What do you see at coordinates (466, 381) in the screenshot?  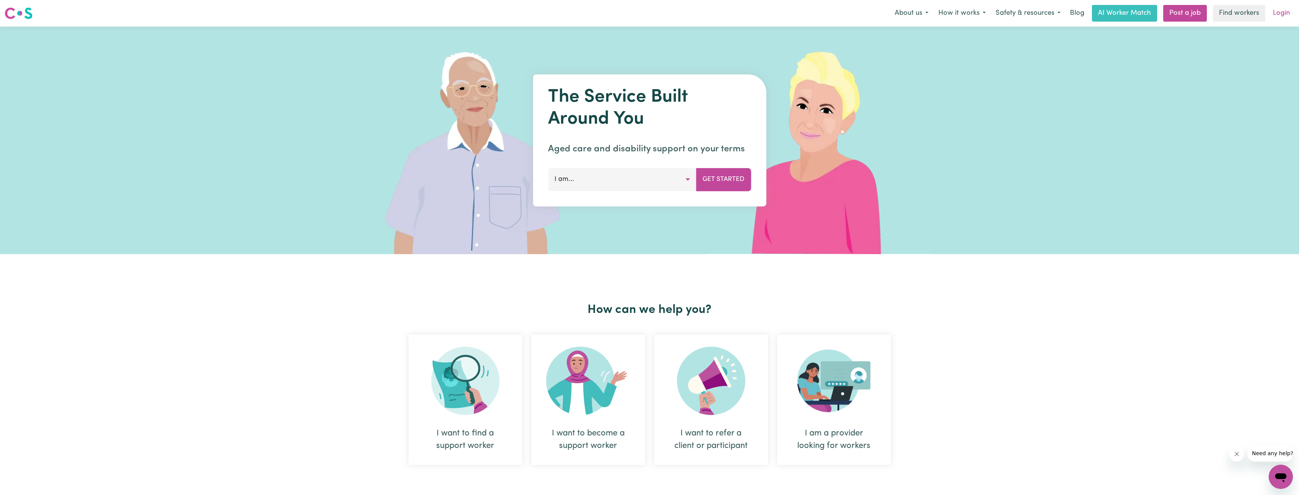 I see `img: Search` at bounding box center [466, 381].